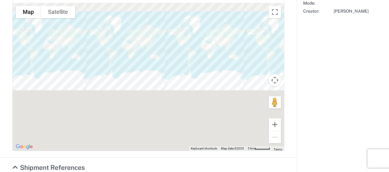 Image resolution: width=389 pixels, height=172 pixels. Describe the element at coordinates (49, 167) in the screenshot. I see `a: Hide Details` at that location.